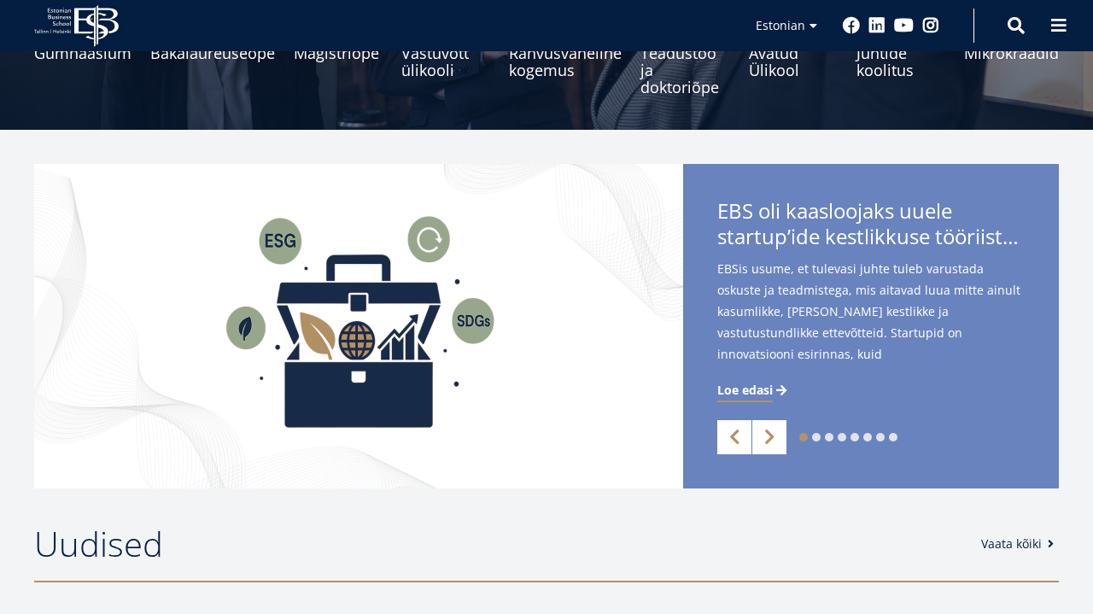 The image size is (1093, 614). What do you see at coordinates (565, 61) in the screenshot?
I see `span: Rahvusvaheline kogemus` at bounding box center [565, 61].